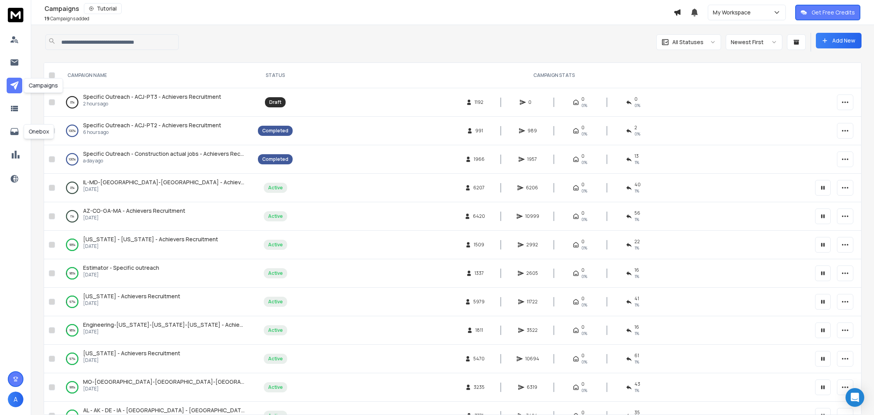  What do you see at coordinates (828, 12) in the screenshot?
I see `button: Get Free Credits` at bounding box center [828, 12].